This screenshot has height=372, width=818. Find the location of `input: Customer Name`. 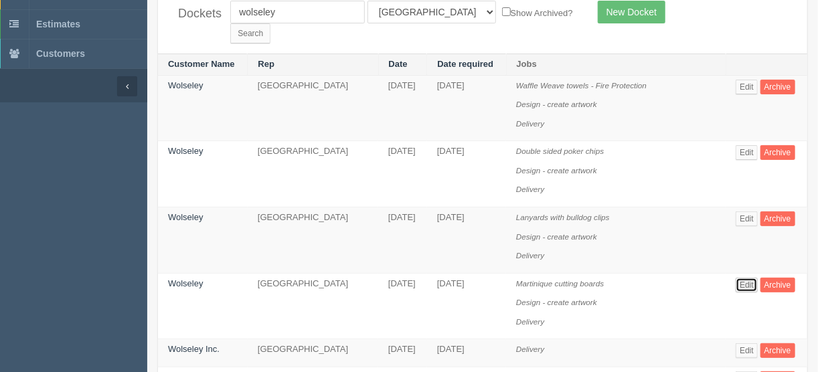

input: Customer Name is located at coordinates (297, 12).